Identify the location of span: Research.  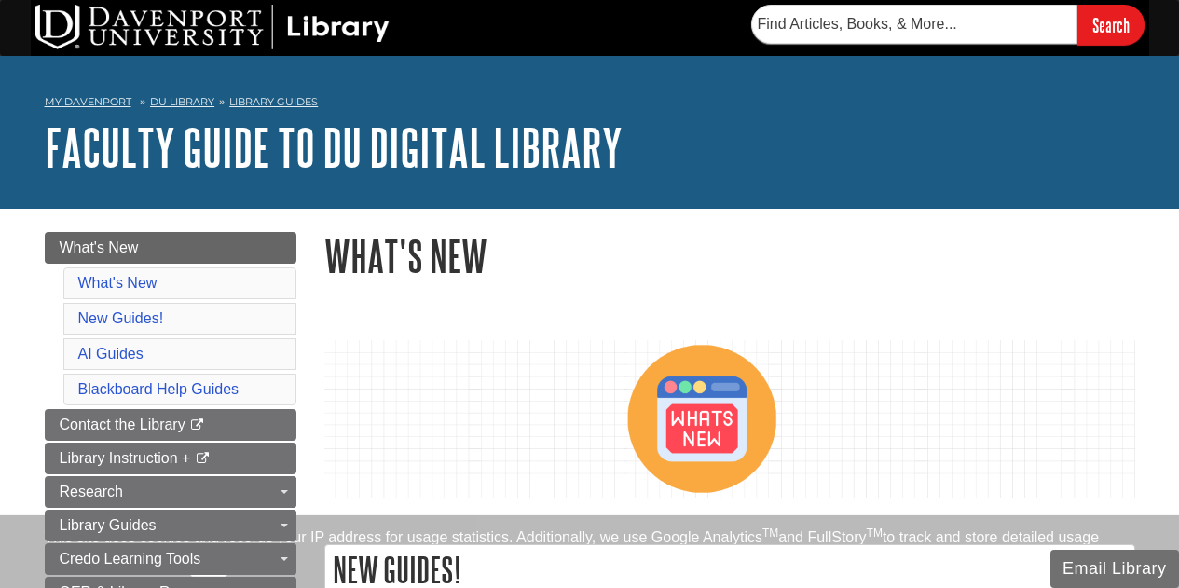
(91, 491).